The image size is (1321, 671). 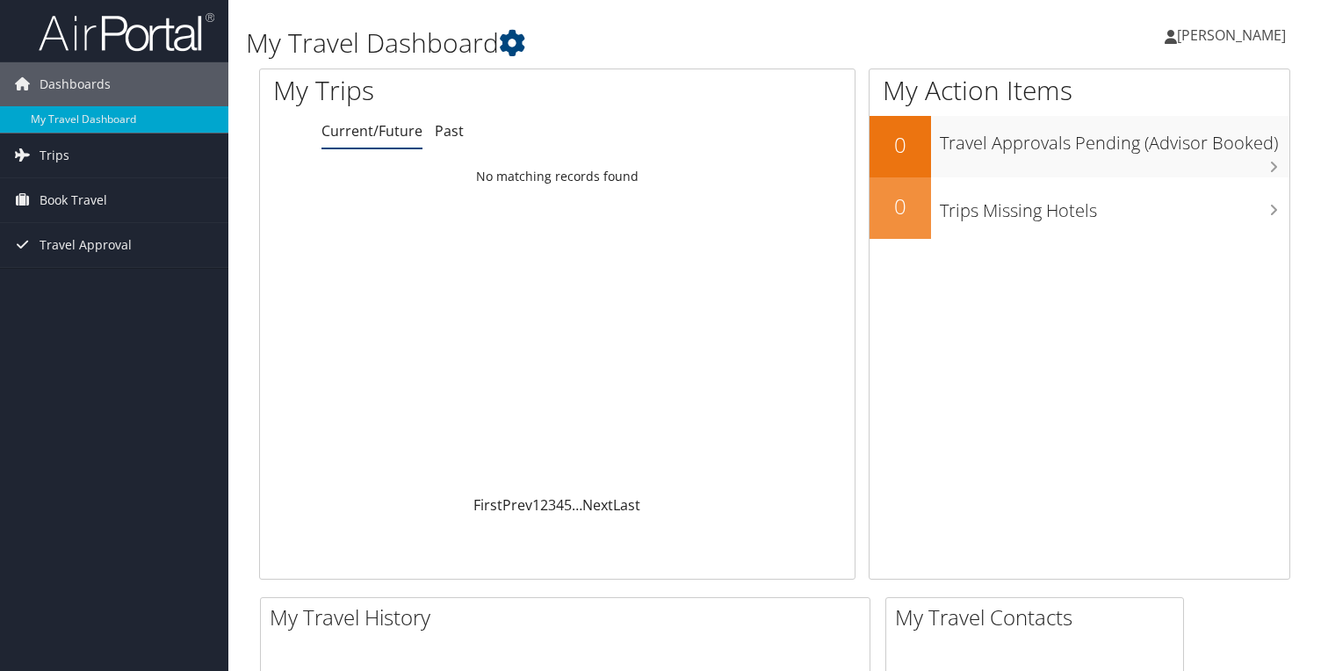 What do you see at coordinates (569, 617) in the screenshot?
I see `h2: My Travel History` at bounding box center [569, 617].